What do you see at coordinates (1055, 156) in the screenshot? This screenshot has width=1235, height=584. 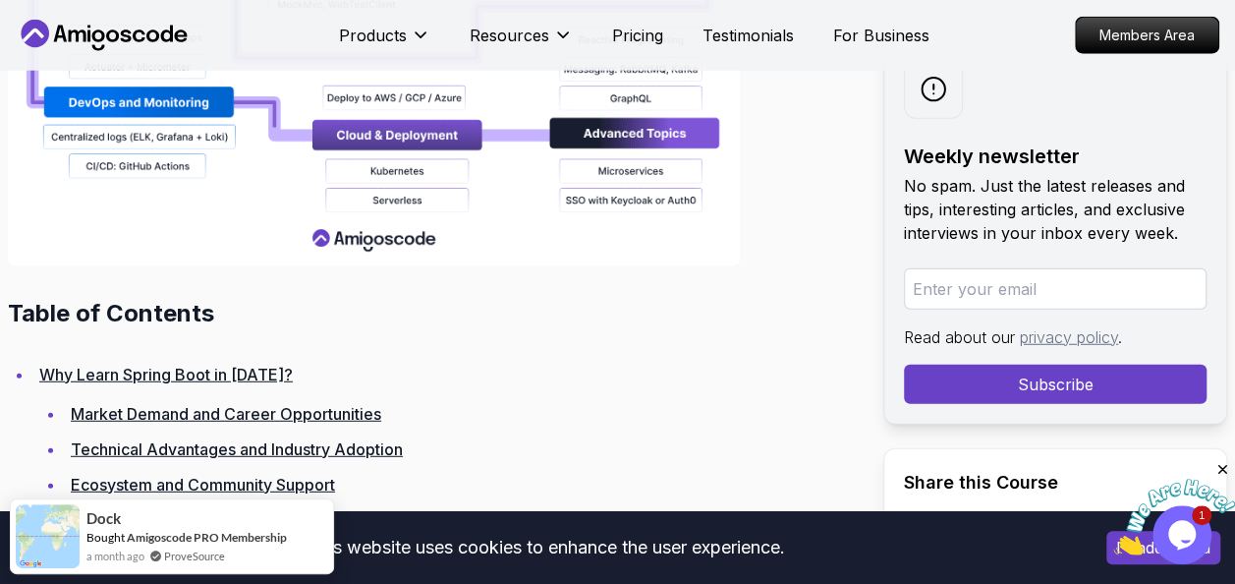 I see `h2: Weekly newsletter` at bounding box center [1055, 156].